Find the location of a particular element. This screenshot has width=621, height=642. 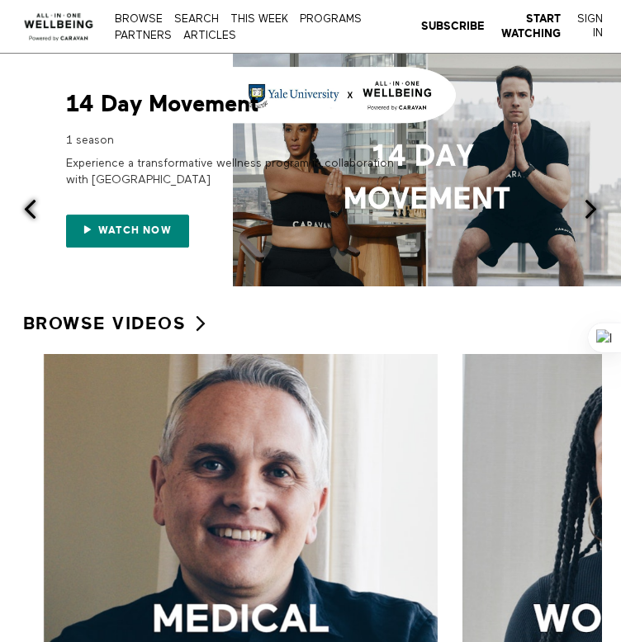

nav: Primary is located at coordinates (265, 26).